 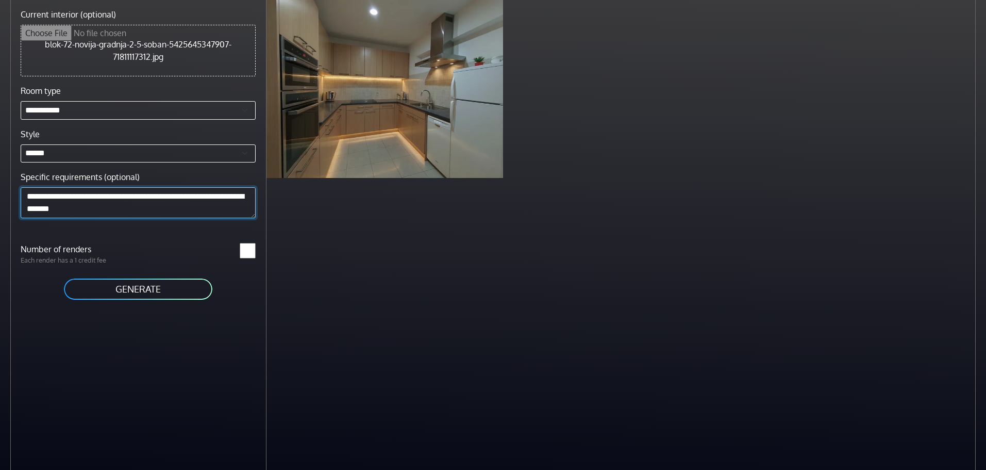 I want to click on p: Each render has a 1 credit fee, so click(x=76, y=260).